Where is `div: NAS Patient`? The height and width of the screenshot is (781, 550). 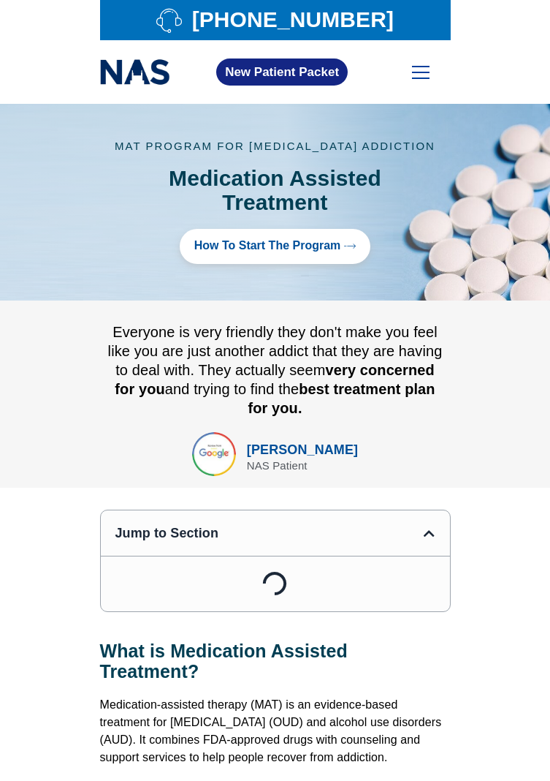 div: NAS Patient is located at coordinates (303, 465).